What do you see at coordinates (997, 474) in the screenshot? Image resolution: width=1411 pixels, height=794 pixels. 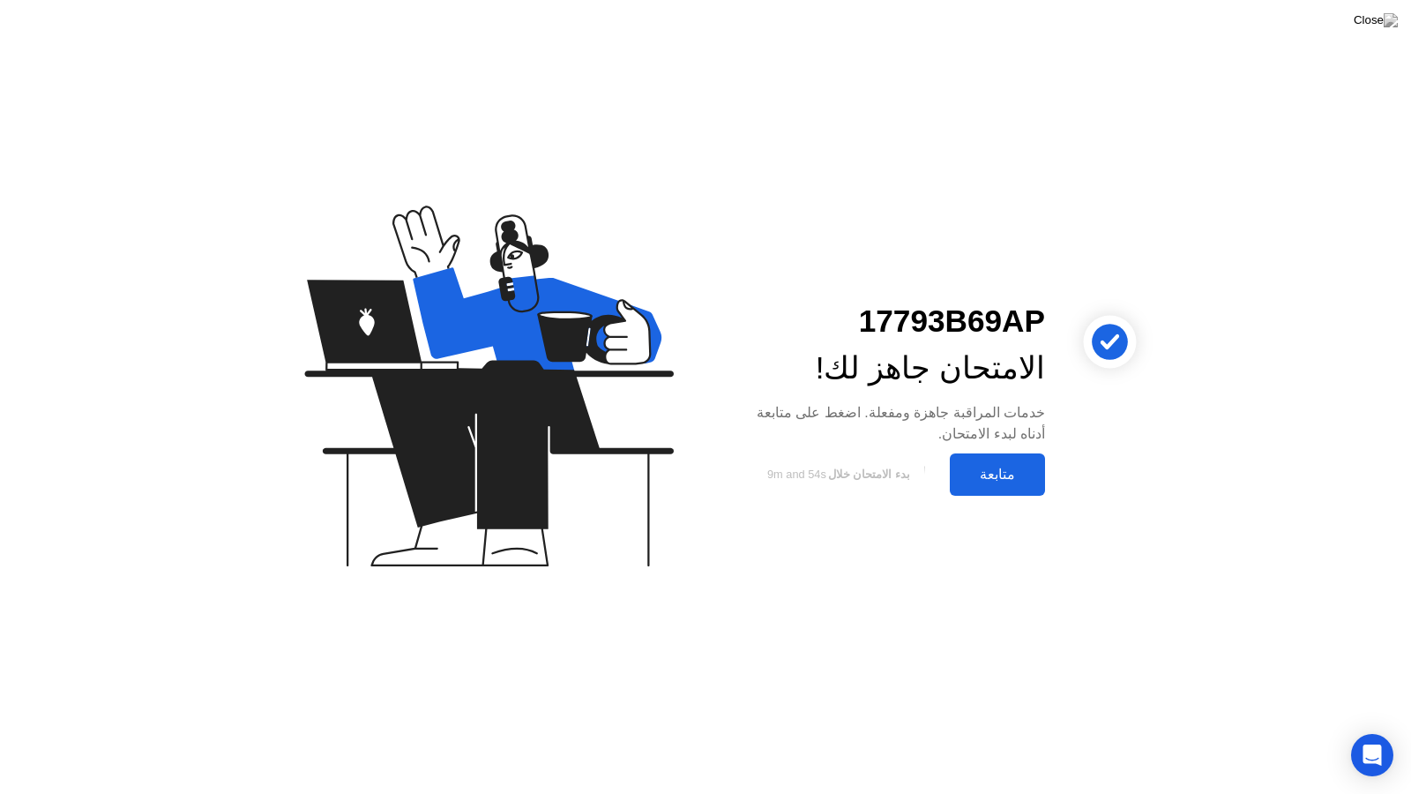 I see `div: متابعة` at bounding box center [997, 474].